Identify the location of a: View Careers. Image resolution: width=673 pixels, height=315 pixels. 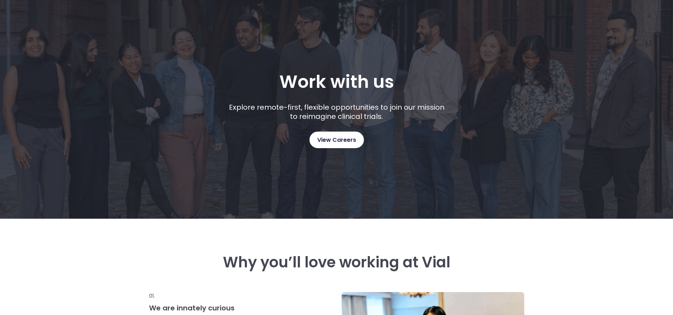
(337, 140).